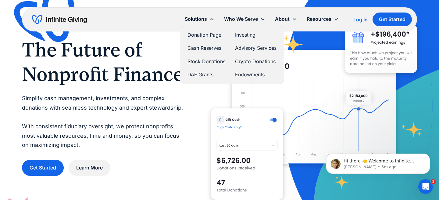 This screenshot has height=200, width=439. What do you see at coordinates (247, 154) in the screenshot?
I see `img: donation software for nonprofits` at bounding box center [247, 154].